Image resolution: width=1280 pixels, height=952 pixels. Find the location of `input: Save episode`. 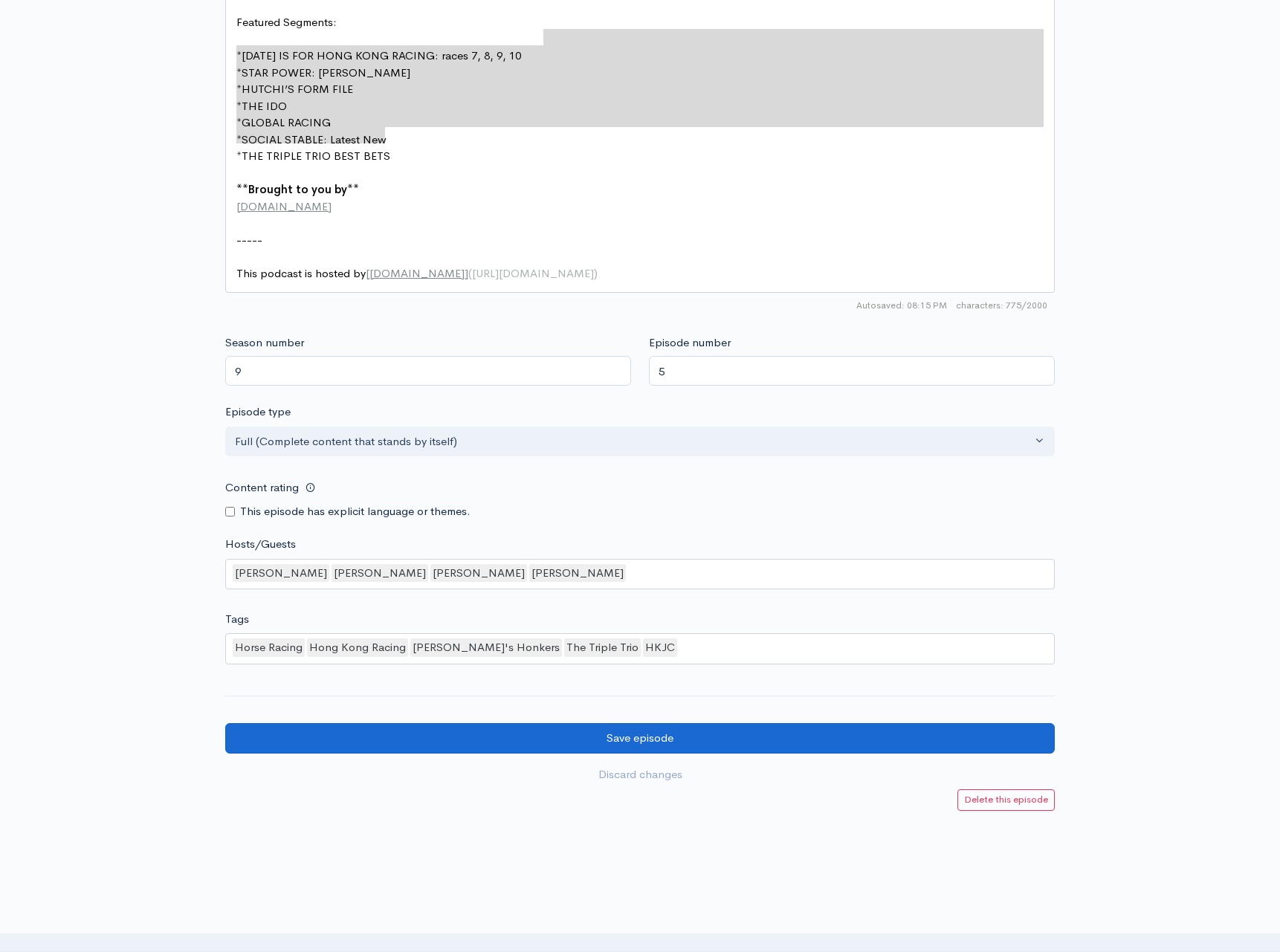

input: Save episode is located at coordinates (640, 738).